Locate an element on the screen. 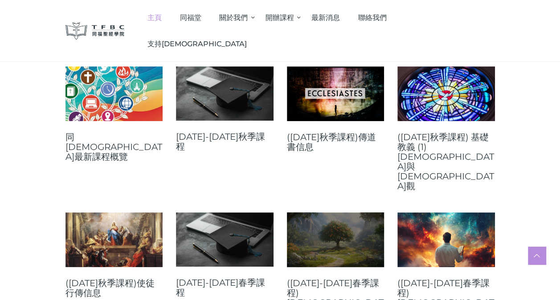 The height and width of the screenshot is (300, 560). a: 主頁 is located at coordinates (154, 17).